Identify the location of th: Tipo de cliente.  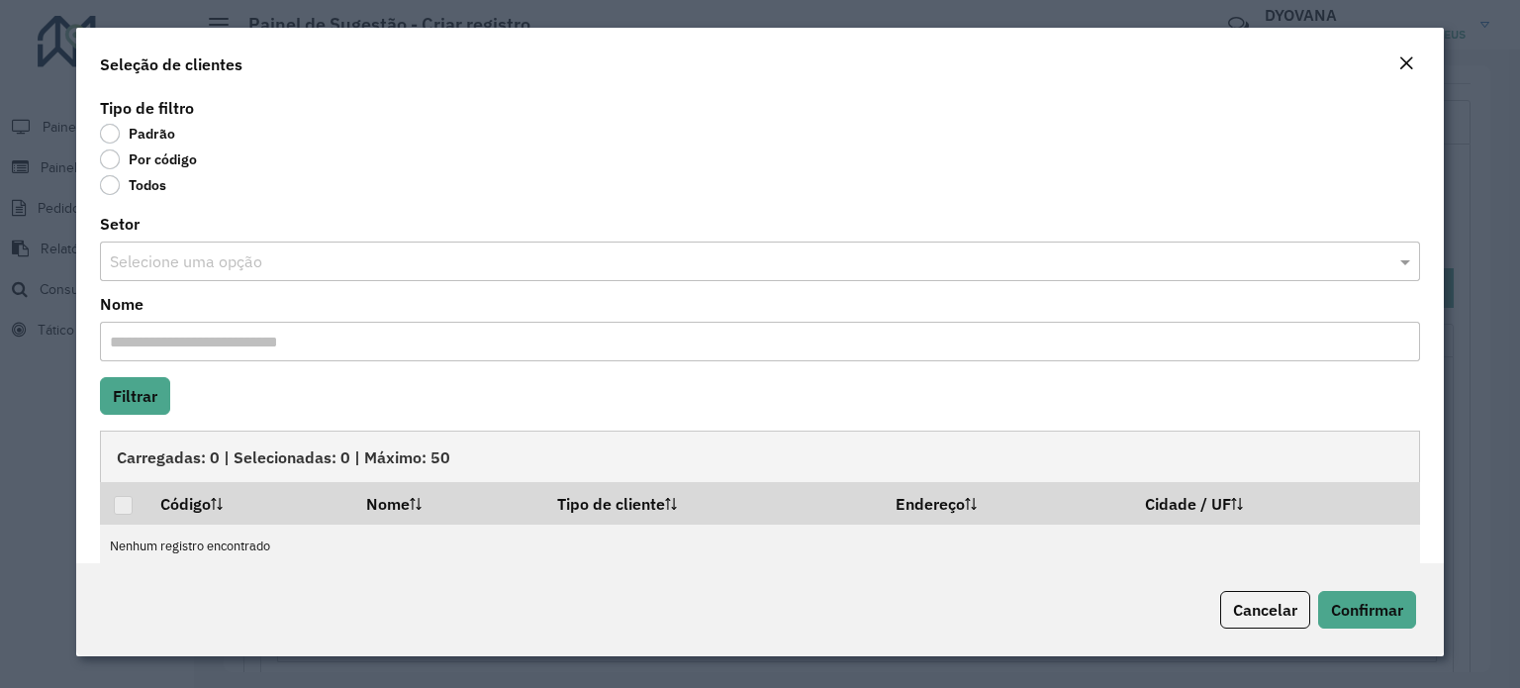
(712, 503).